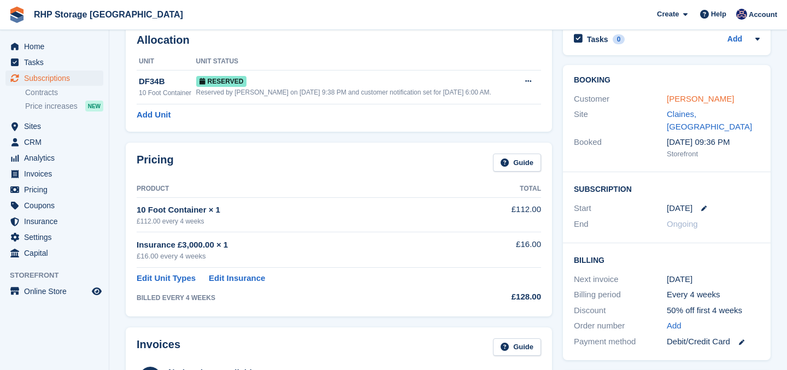 The height and width of the screenshot is (370, 787). Describe the element at coordinates (621, 208) in the screenshot. I see `div: Start` at that location.